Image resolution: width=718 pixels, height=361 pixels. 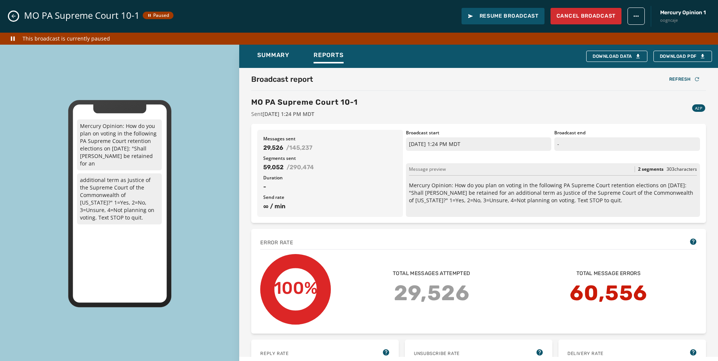 I want to click on span: Paused, so click(x=158, y=15).